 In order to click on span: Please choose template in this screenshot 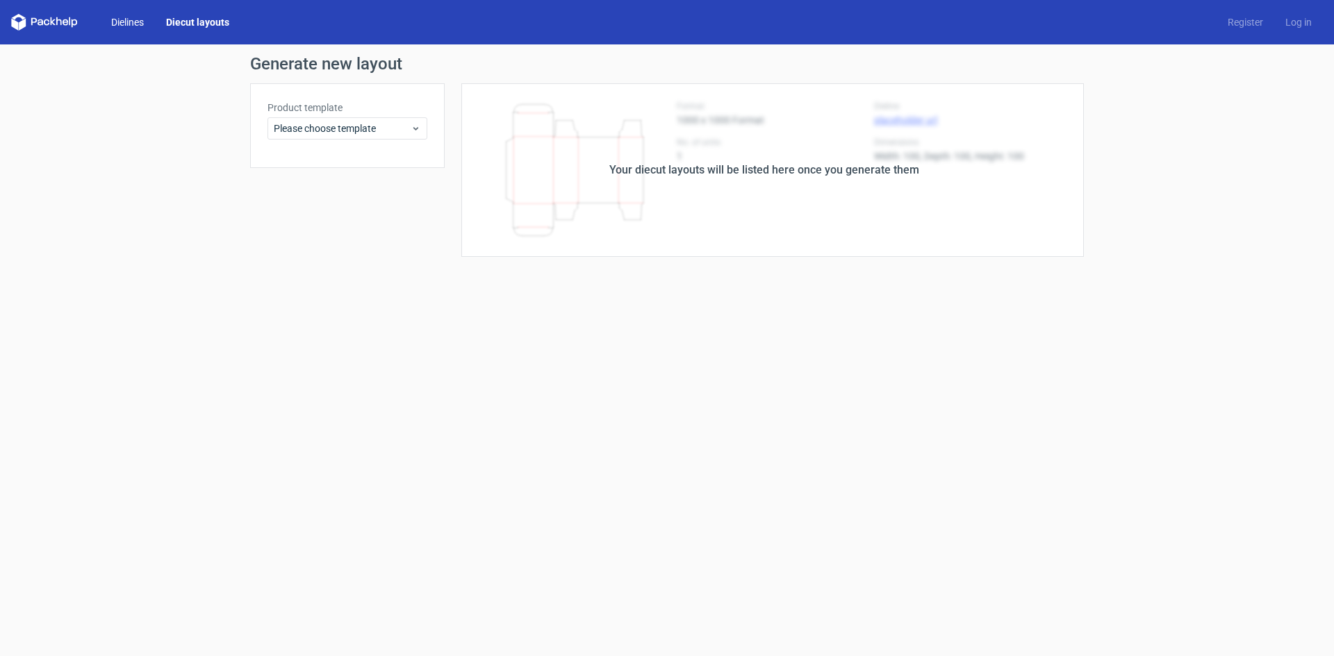, I will do `click(342, 128)`.